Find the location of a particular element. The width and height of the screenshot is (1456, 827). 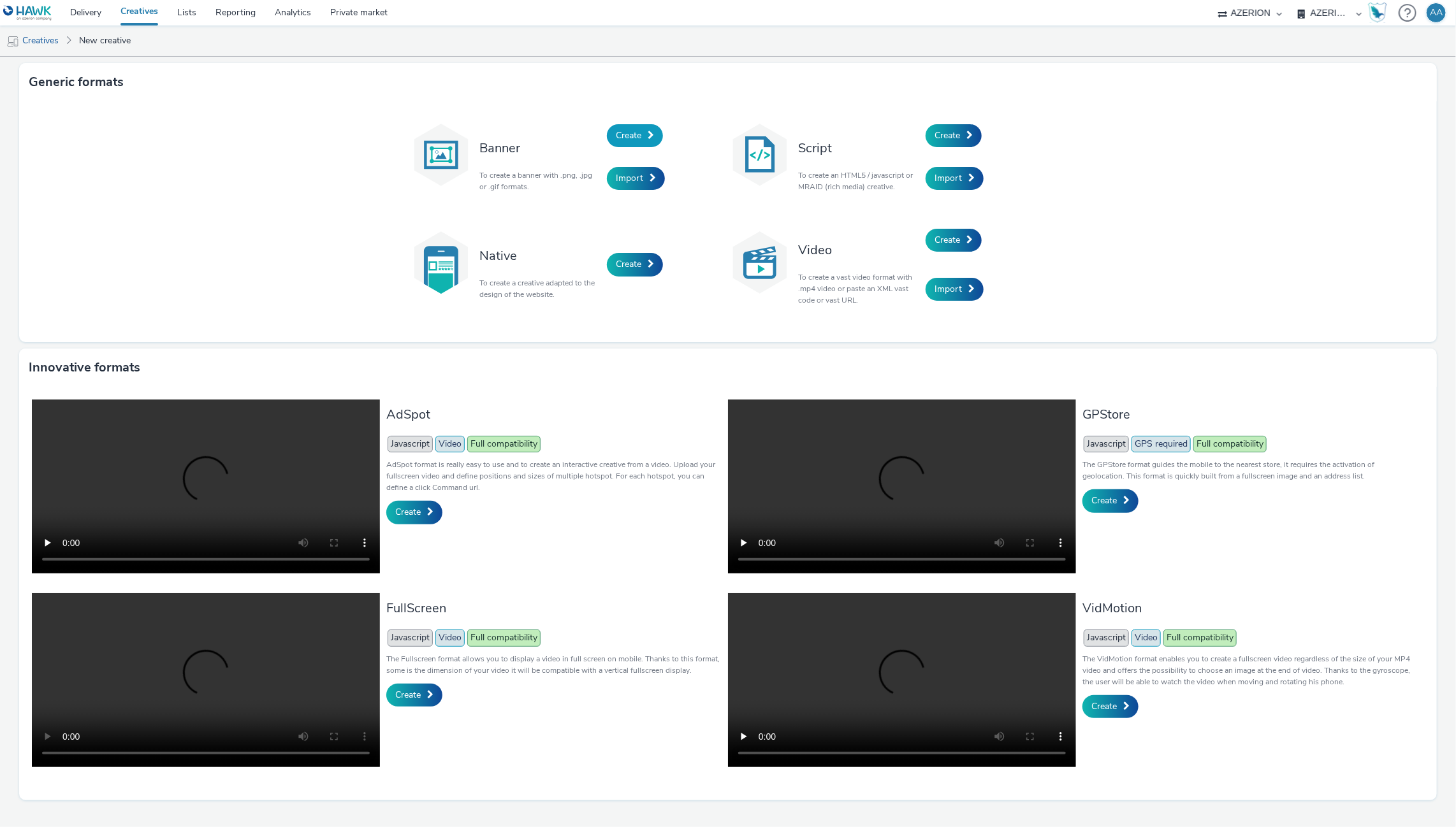

div: AA is located at coordinates (1437, 13).